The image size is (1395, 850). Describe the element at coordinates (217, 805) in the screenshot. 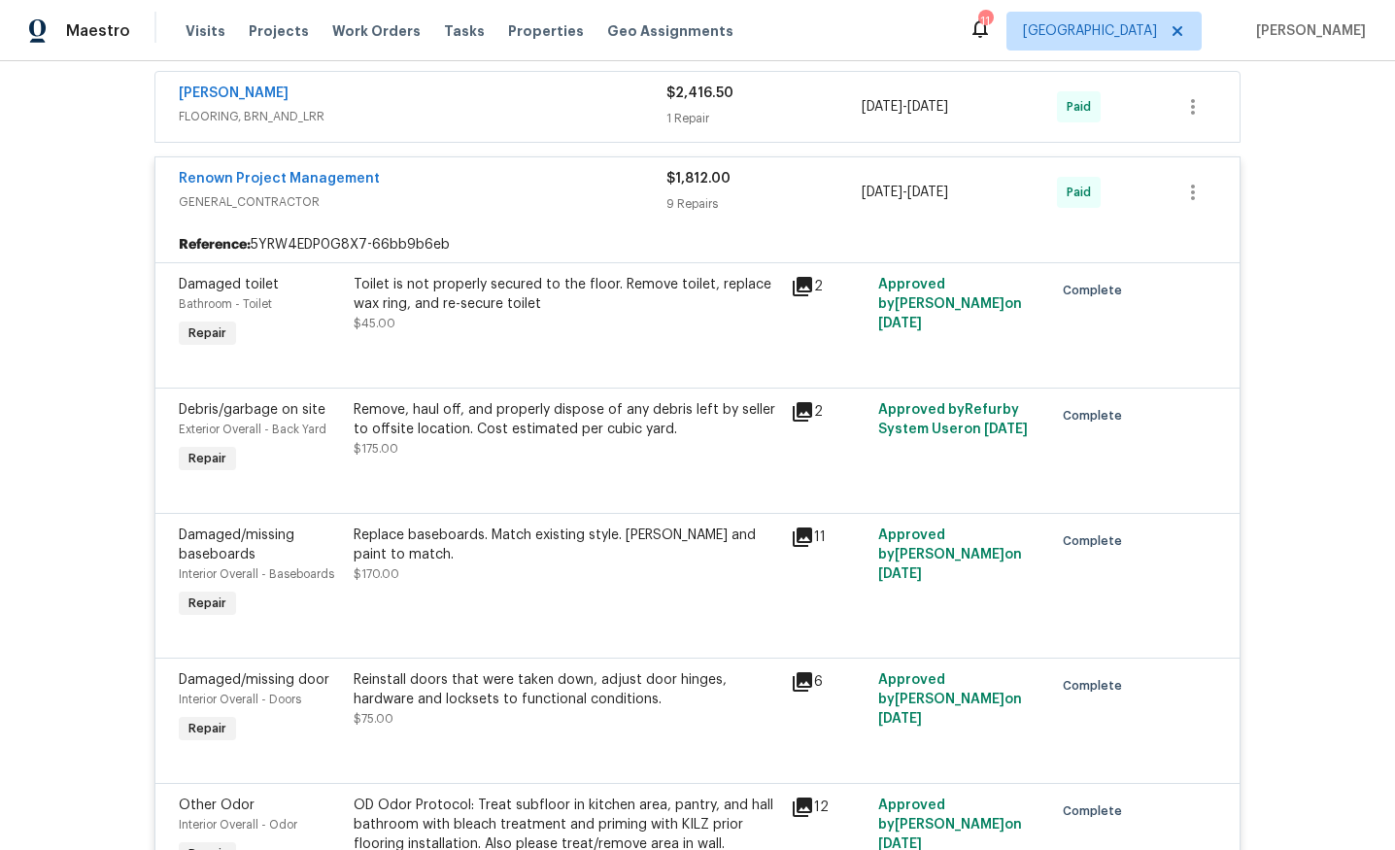

I see `span: Other Odor` at that location.